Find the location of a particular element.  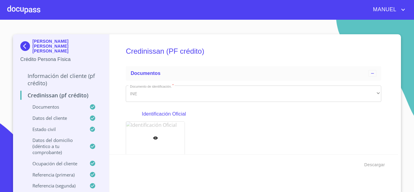

div: Documentos is located at coordinates (253, 73).